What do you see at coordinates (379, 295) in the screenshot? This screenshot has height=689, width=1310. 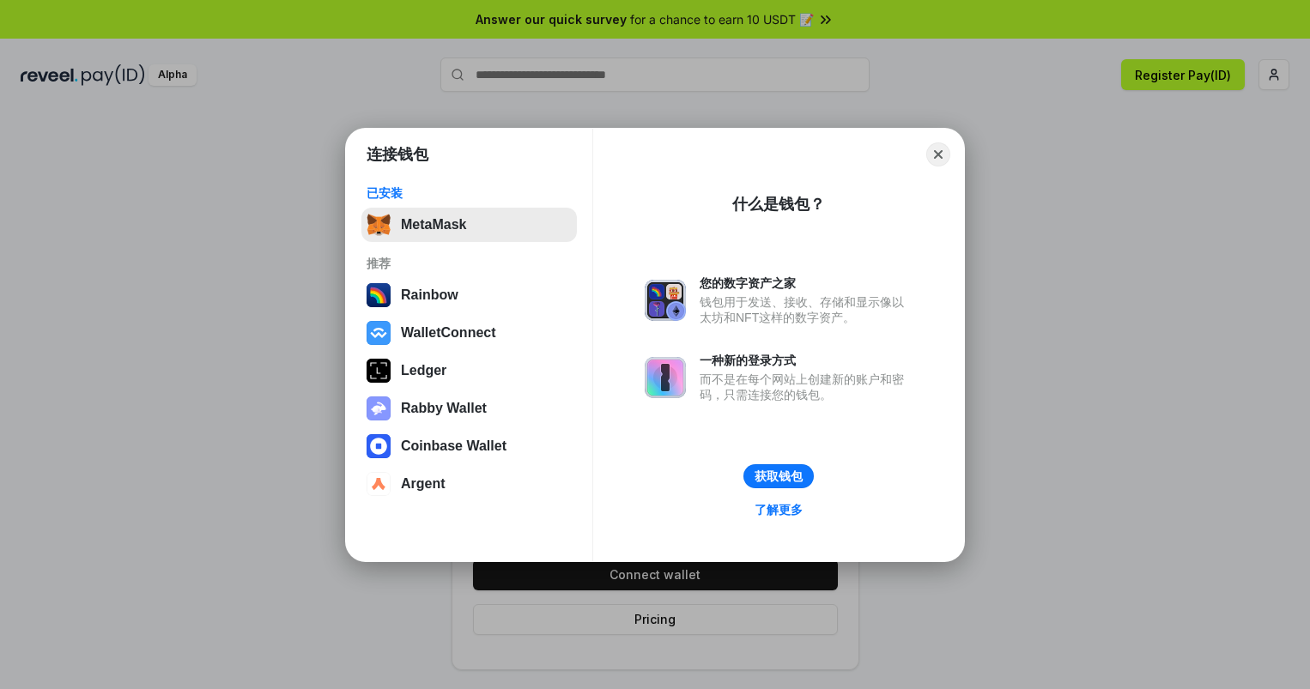 I see `img: svg+xml,%3Csvg%20width%3D%22120%22%20height%3D%22120%22%20viewBox%3D%220%200%20120%20120%22%20fil...` at bounding box center [379, 295].